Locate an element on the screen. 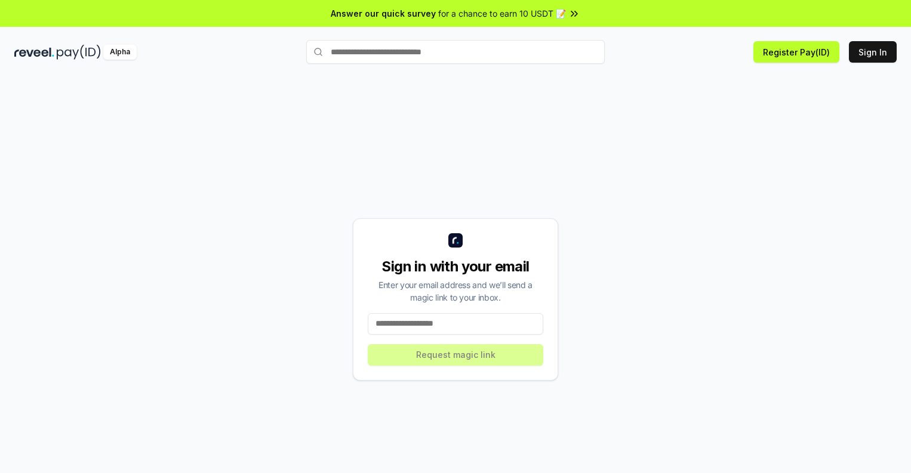 The height and width of the screenshot is (473, 911). div: Sign in with your email is located at coordinates (455, 267).